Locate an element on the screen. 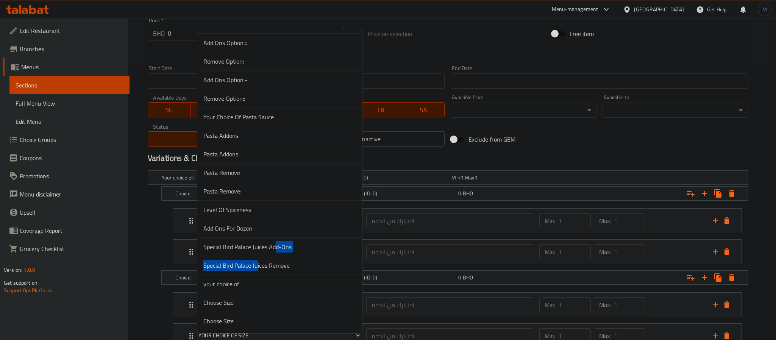 This screenshot has height=340, width=776. span: Pasta Remove: is located at coordinates (280, 191).